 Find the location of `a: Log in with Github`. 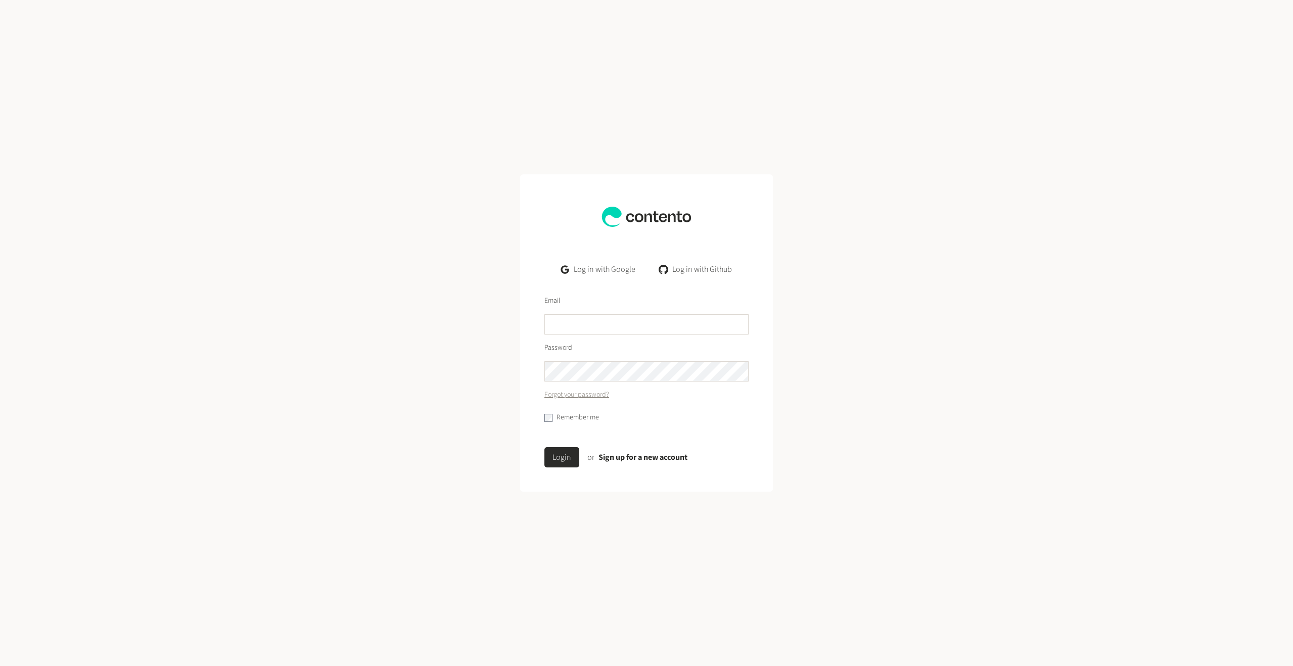

a: Log in with Github is located at coordinates (695, 269).